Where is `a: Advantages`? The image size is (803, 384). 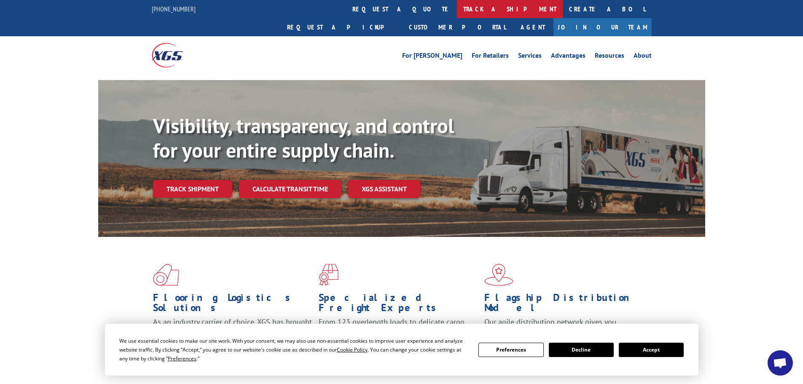 a: Advantages is located at coordinates (568, 57).